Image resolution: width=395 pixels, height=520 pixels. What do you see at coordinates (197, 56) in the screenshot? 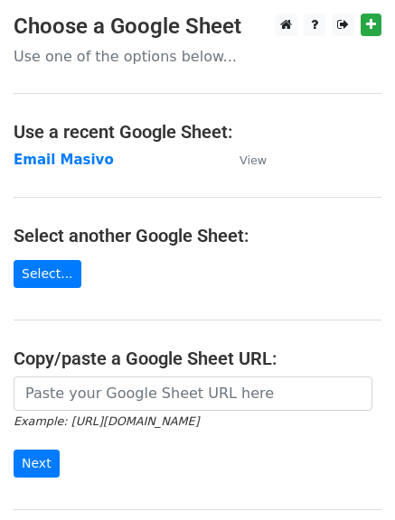
I see `p: Use one of the options below...` at bounding box center [197, 56].